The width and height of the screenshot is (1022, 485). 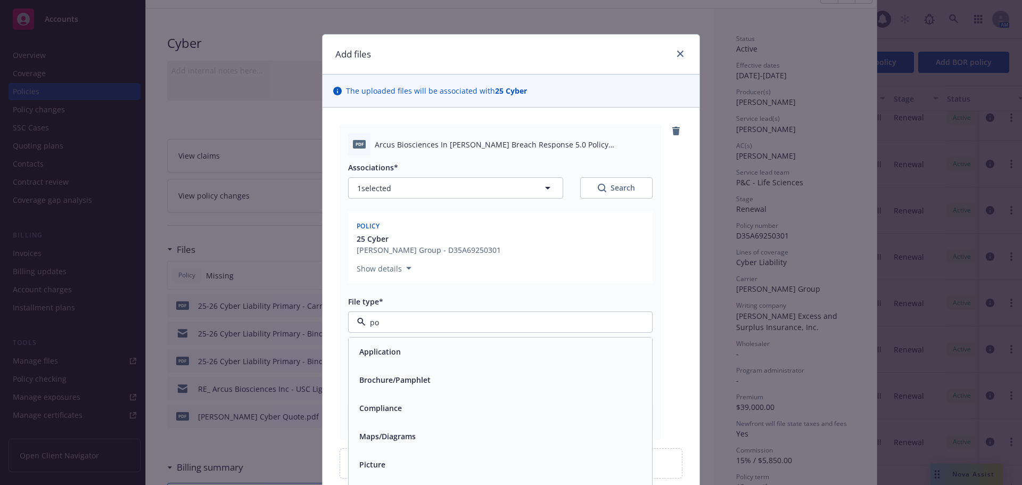 I want to click on span: Brochure/Pamphlet, so click(x=395, y=379).